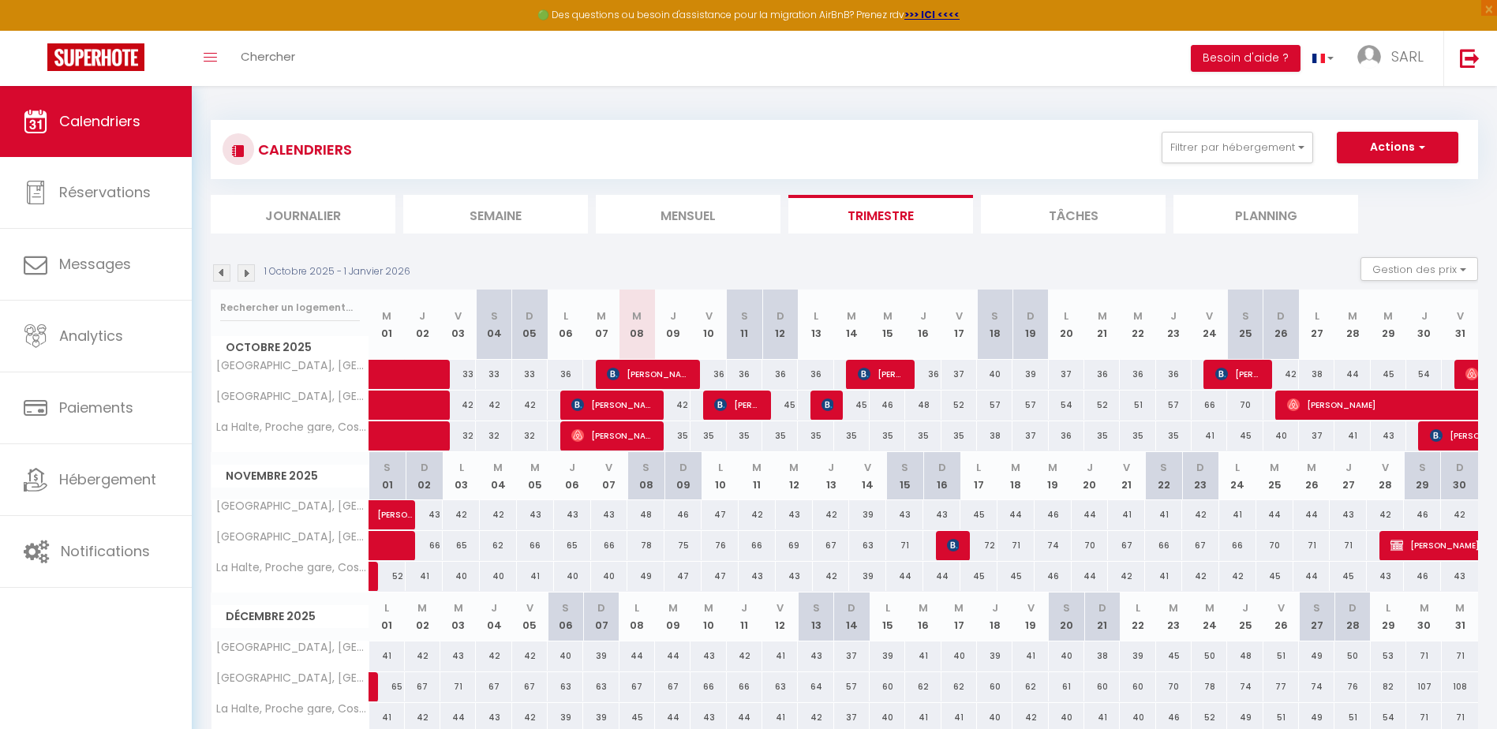  Describe the element at coordinates (978, 514) in the screenshot. I see `div: 45` at that location.